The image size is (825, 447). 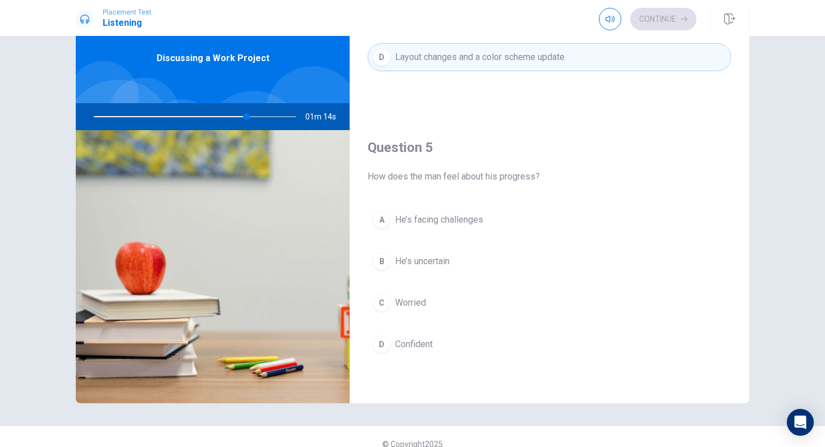 I want to click on button: BHe’s uncertain, so click(x=549, y=261).